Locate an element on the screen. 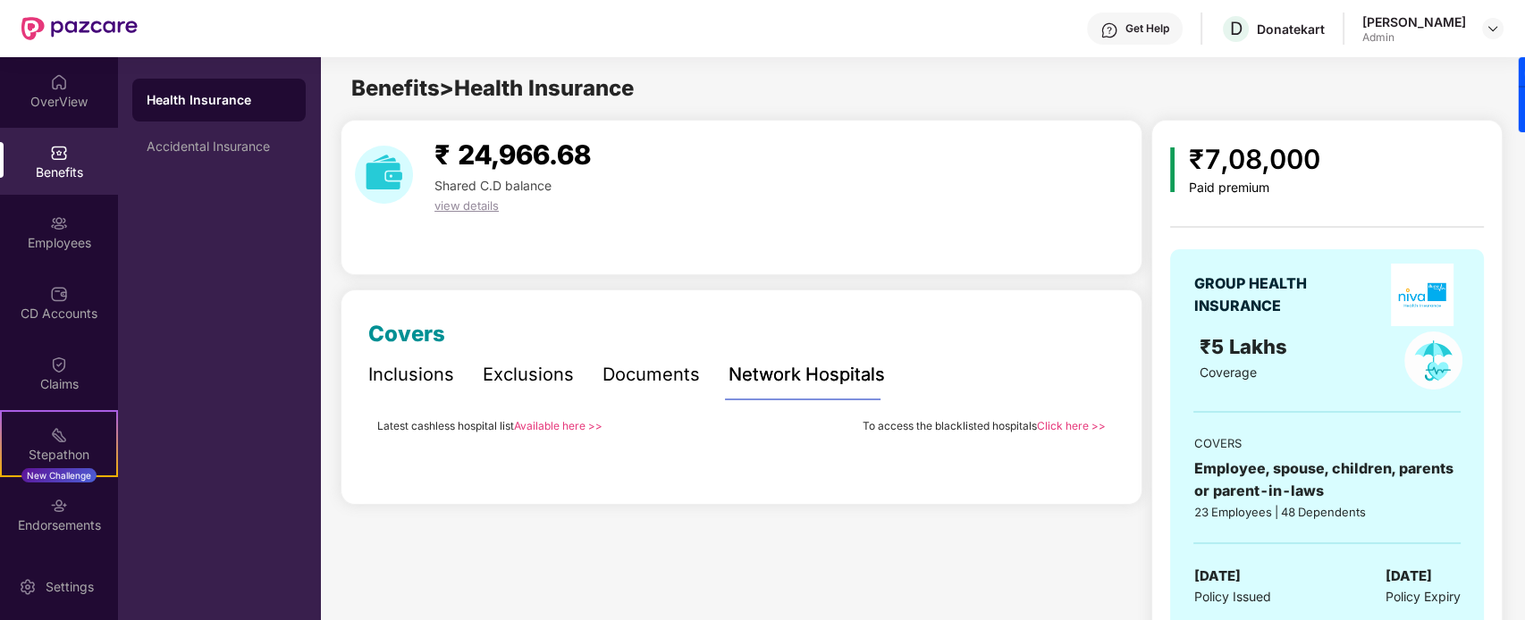 Image resolution: width=1525 pixels, height=620 pixels. span: Policy Expiry is located at coordinates (1423, 597).